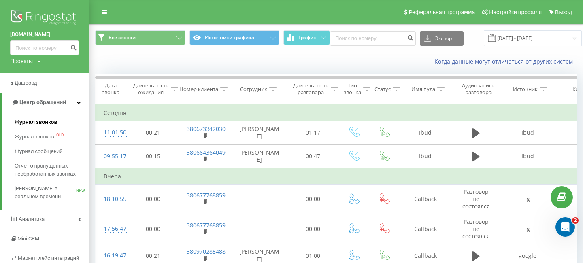 The width and height of the screenshot is (583, 263). What do you see at coordinates (423, 89) in the screenshot?
I see `div: Имя пула` at bounding box center [423, 89].